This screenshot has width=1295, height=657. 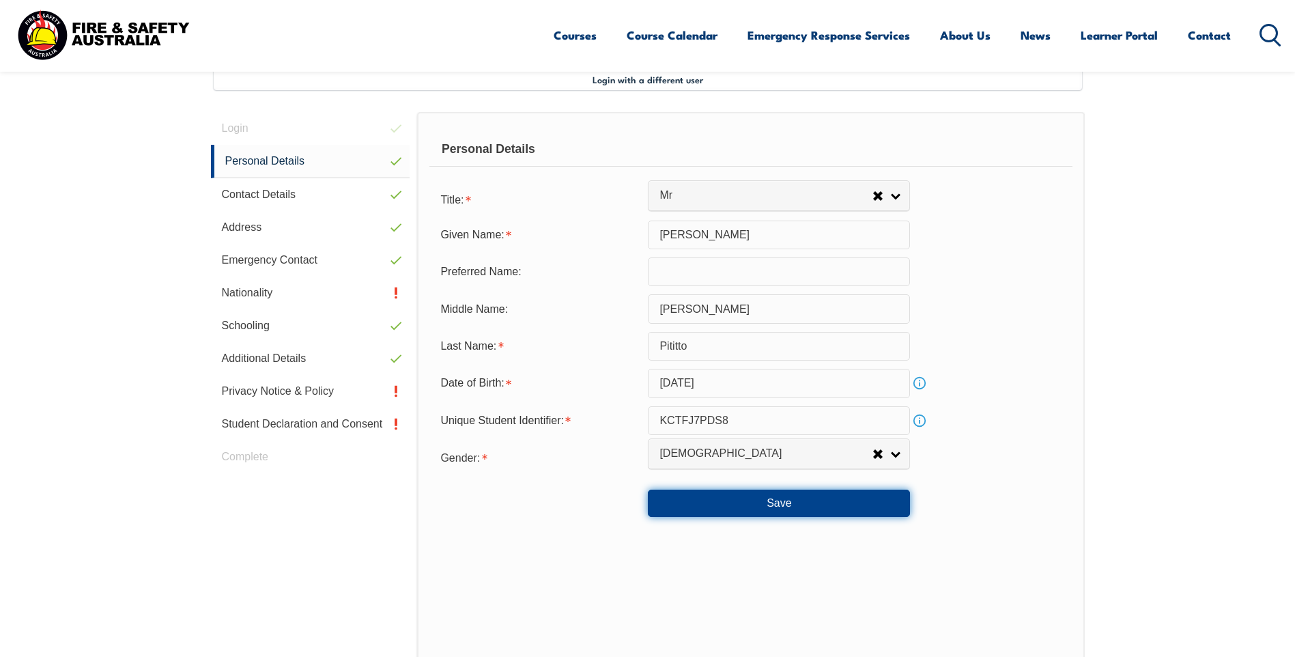 What do you see at coordinates (1036, 35) in the screenshot?
I see `a: News` at bounding box center [1036, 35].